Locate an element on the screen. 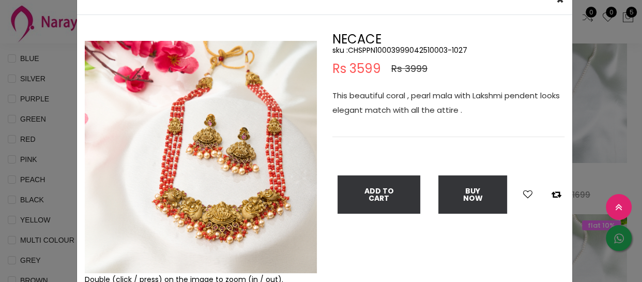 This screenshot has height=282, width=642. button: Add To Cart is located at coordinates (379, 194).